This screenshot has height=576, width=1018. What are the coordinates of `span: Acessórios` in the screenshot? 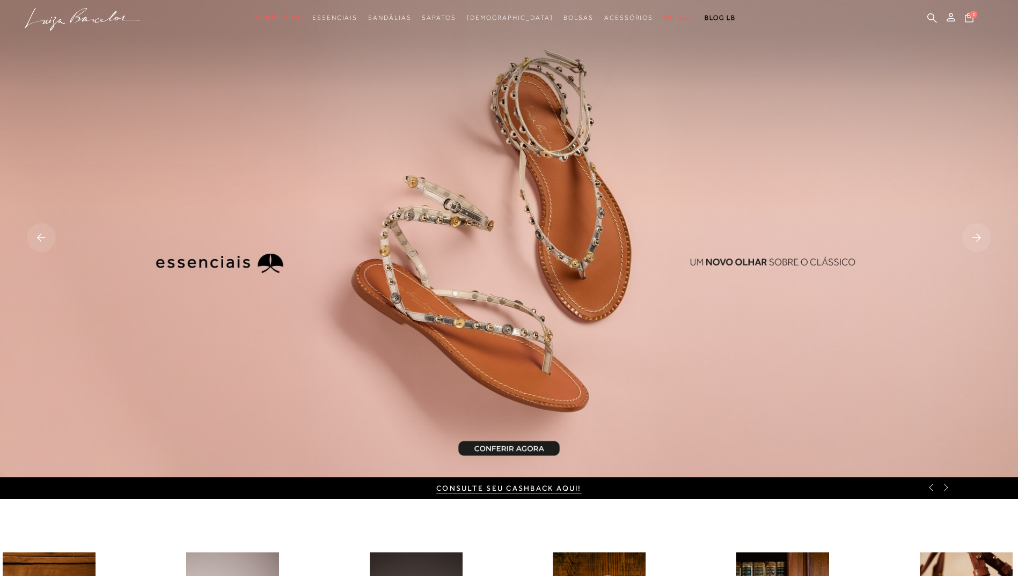 It's located at (628, 18).